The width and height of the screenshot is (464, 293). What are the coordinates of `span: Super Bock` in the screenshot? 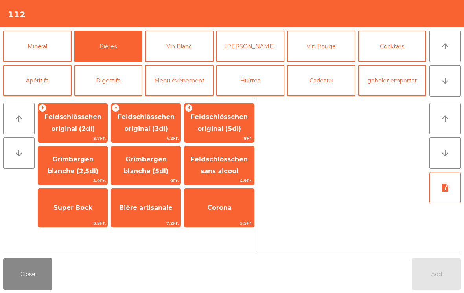 It's located at (73, 208).